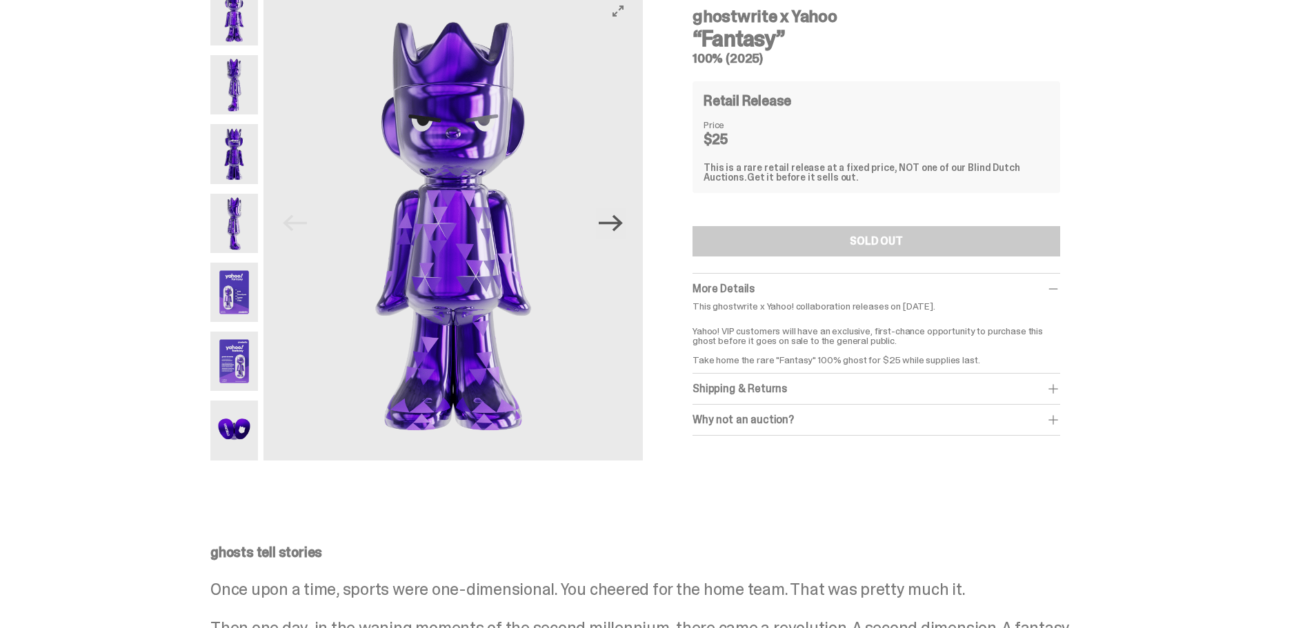 Image resolution: width=1314 pixels, height=628 pixels. What do you see at coordinates (234, 224) in the screenshot?
I see `img: Yahoo-HG---4.png` at bounding box center [234, 224].